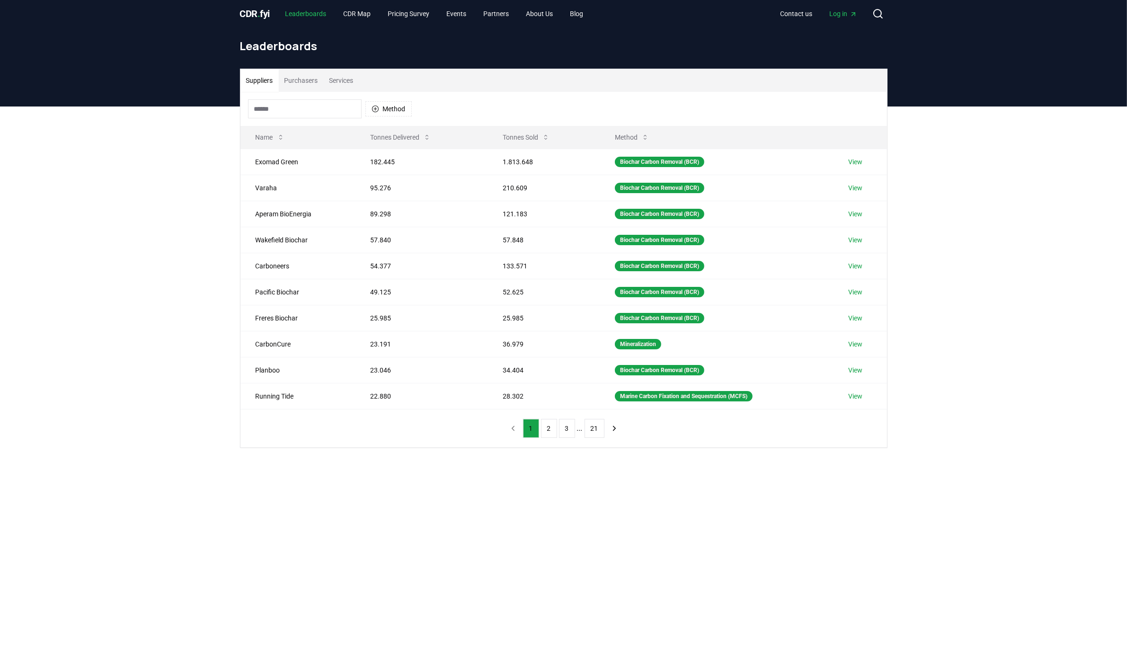  I want to click on td: 182.445, so click(421, 161).